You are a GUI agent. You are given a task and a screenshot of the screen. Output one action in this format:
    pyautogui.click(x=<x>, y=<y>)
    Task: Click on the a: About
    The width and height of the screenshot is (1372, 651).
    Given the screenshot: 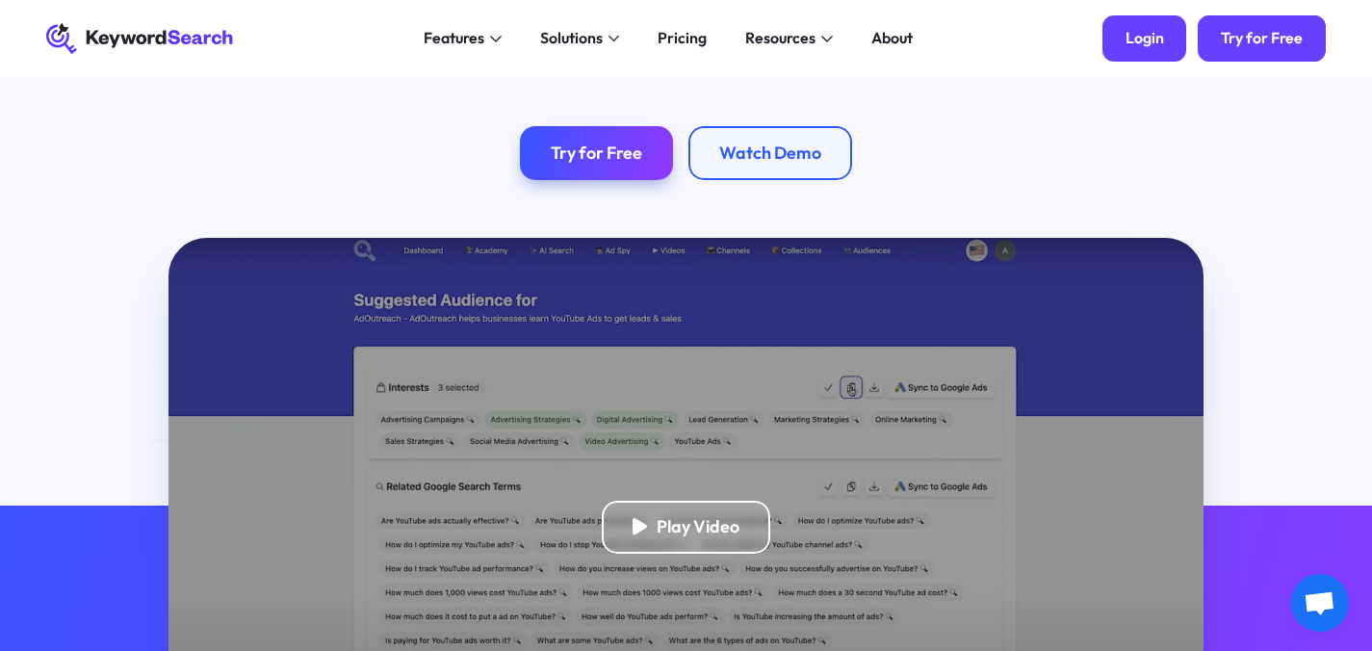 What is the action you would take?
    pyautogui.click(x=892, y=39)
    